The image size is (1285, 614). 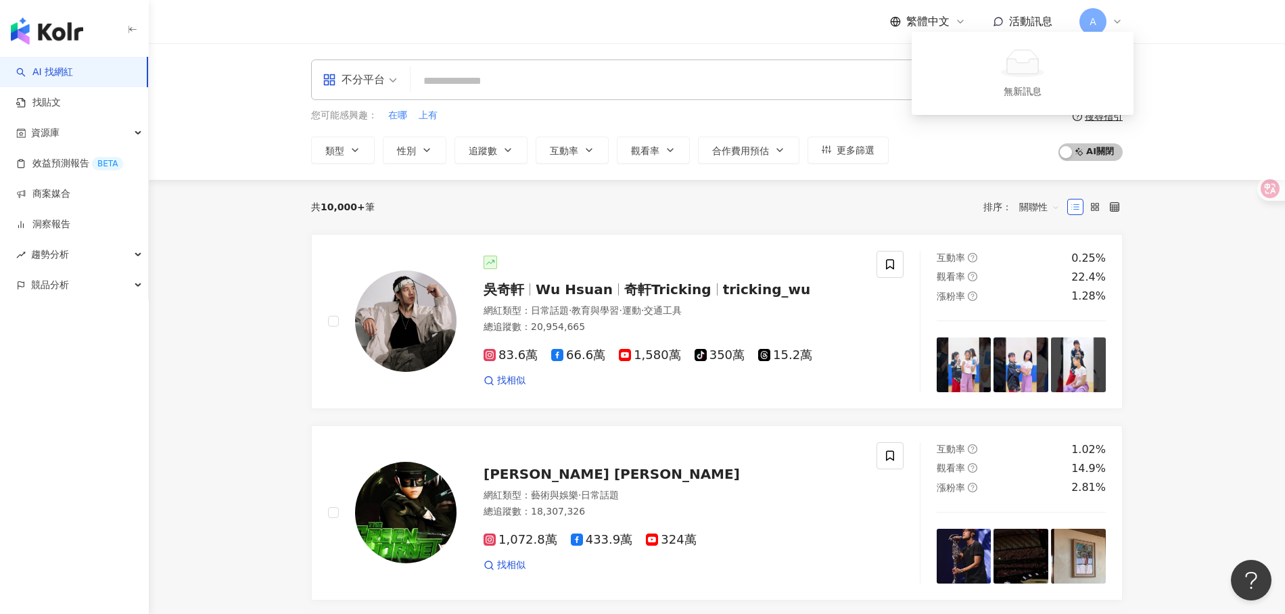 I want to click on div: 22.4%, so click(x=1088, y=277).